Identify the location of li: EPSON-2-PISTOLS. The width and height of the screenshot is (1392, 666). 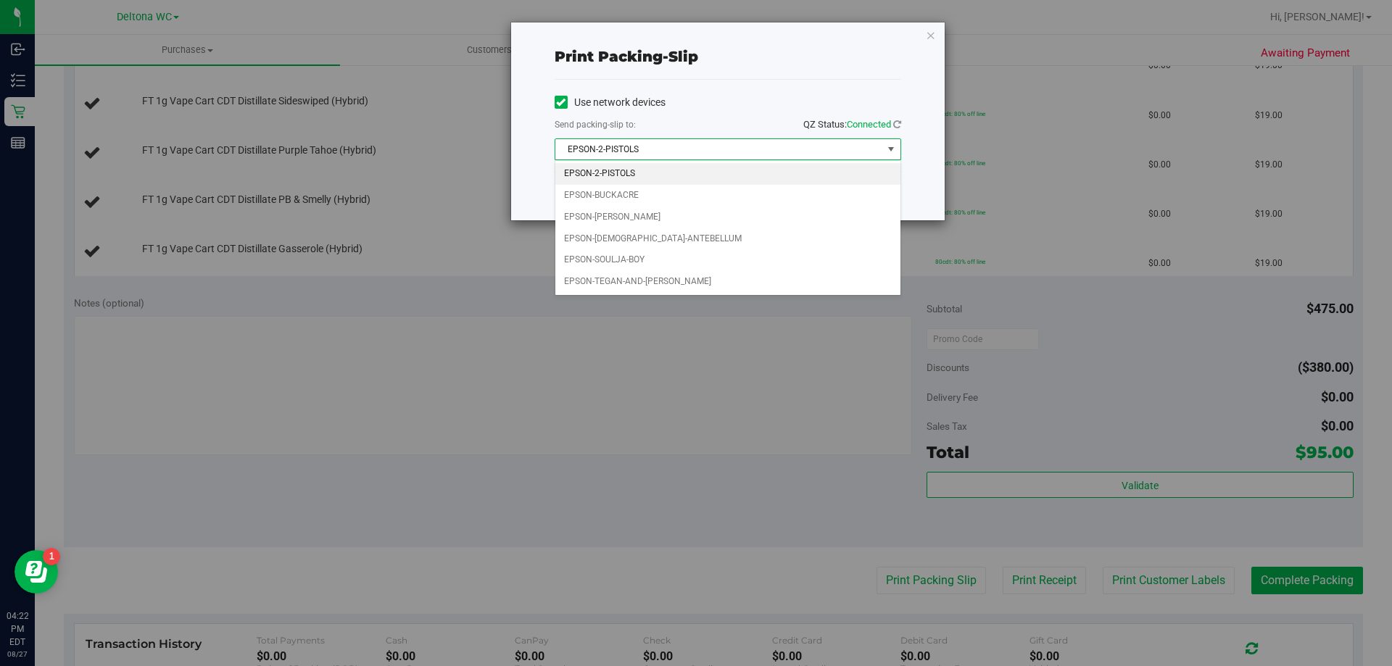
(728, 174).